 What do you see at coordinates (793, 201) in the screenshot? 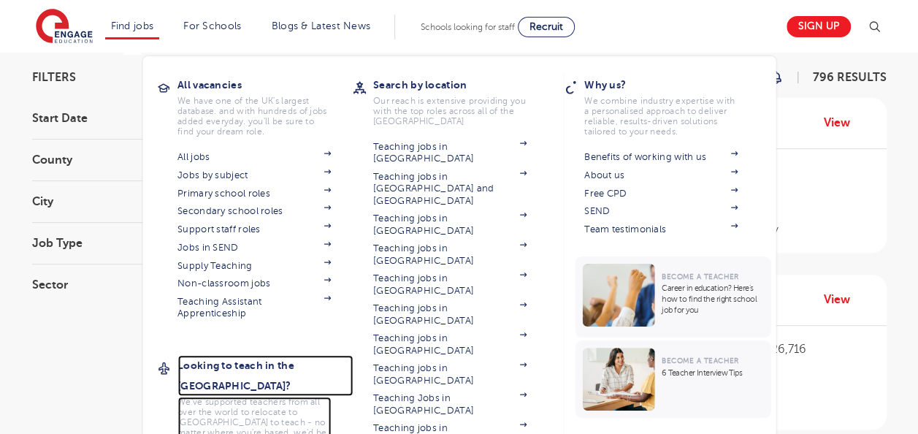
I see `p: SEN` at bounding box center [793, 201].